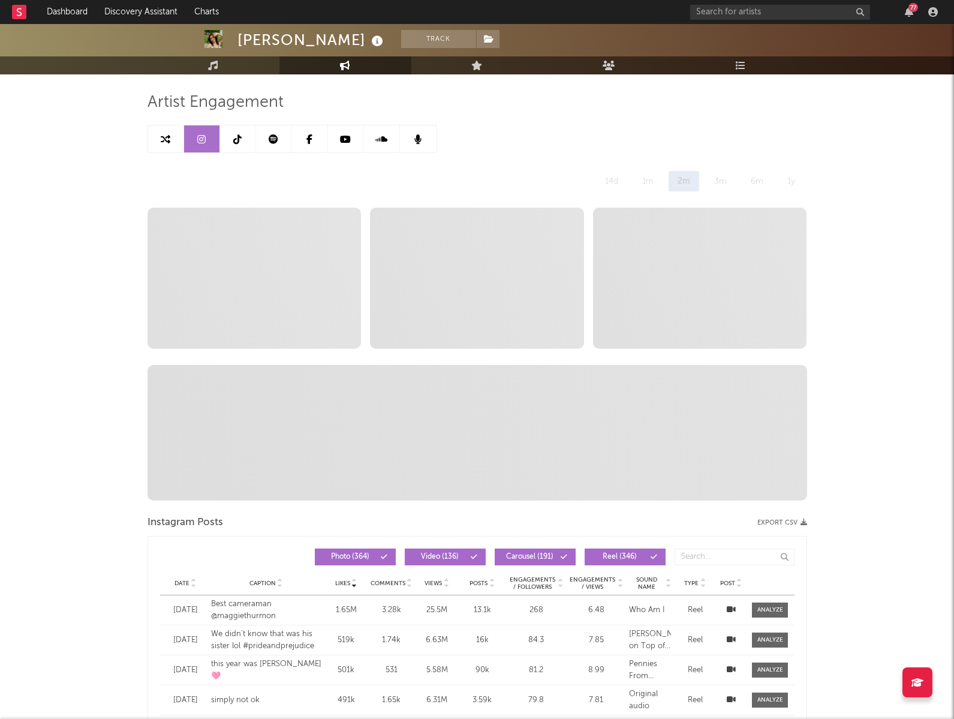  What do you see at coordinates (266, 700) in the screenshot?
I see `div: simply not ok` at bounding box center [266, 700].